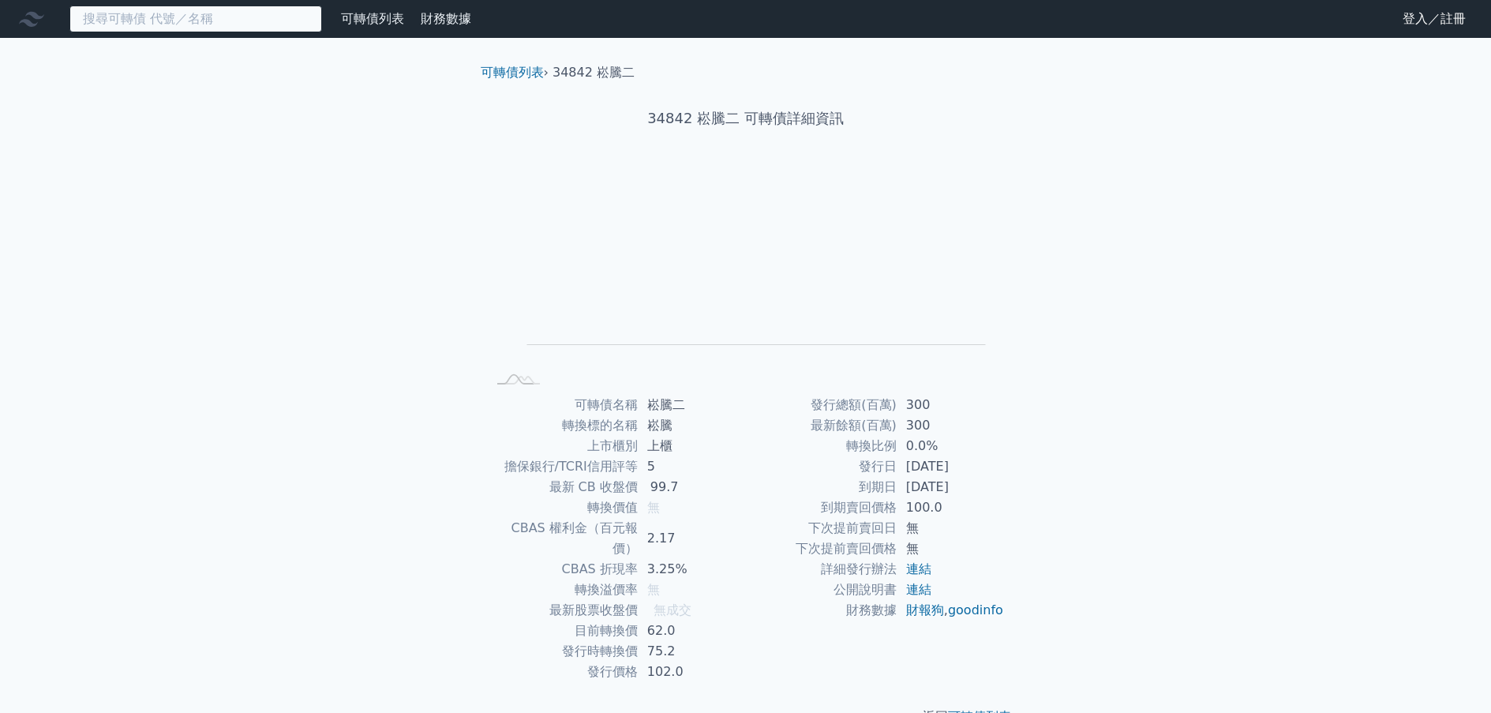 The image size is (1491, 713). Describe the element at coordinates (976, 609) in the screenshot. I see `a: goodinfo` at that location.